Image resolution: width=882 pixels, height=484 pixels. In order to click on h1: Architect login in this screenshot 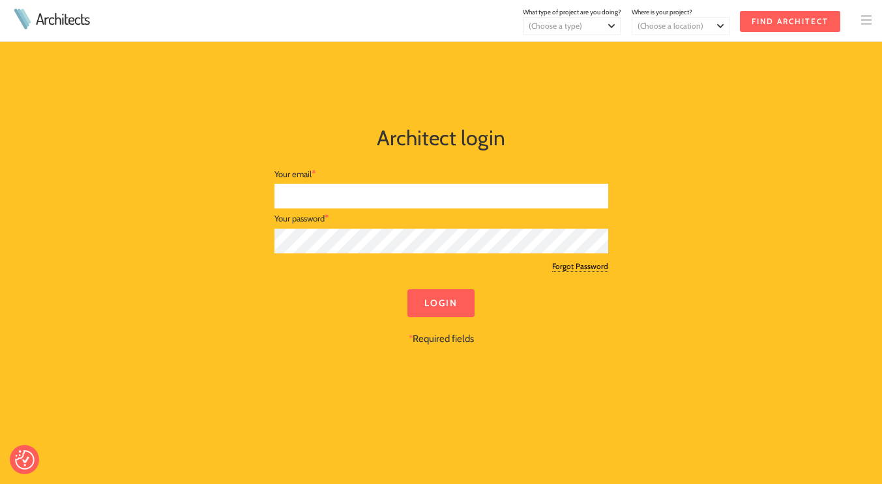, I will do `click(441, 138)`.